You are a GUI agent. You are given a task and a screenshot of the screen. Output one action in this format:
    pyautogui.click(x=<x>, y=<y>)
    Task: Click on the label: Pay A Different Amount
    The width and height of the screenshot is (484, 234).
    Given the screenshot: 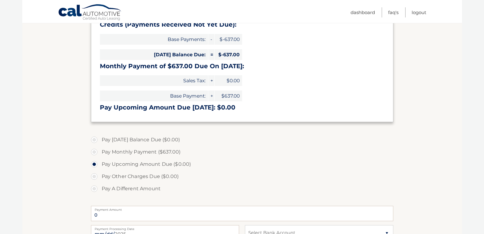 What is the action you would take?
    pyautogui.click(x=242, y=188)
    